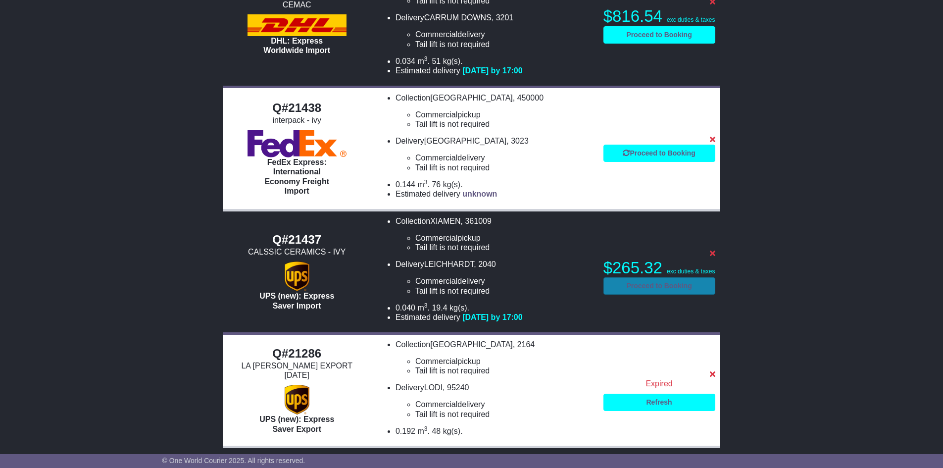 This screenshot has width=943, height=468. Describe the element at coordinates (297, 400) in the screenshot. I see `img: UPS (new): Express Saver Export` at that location.